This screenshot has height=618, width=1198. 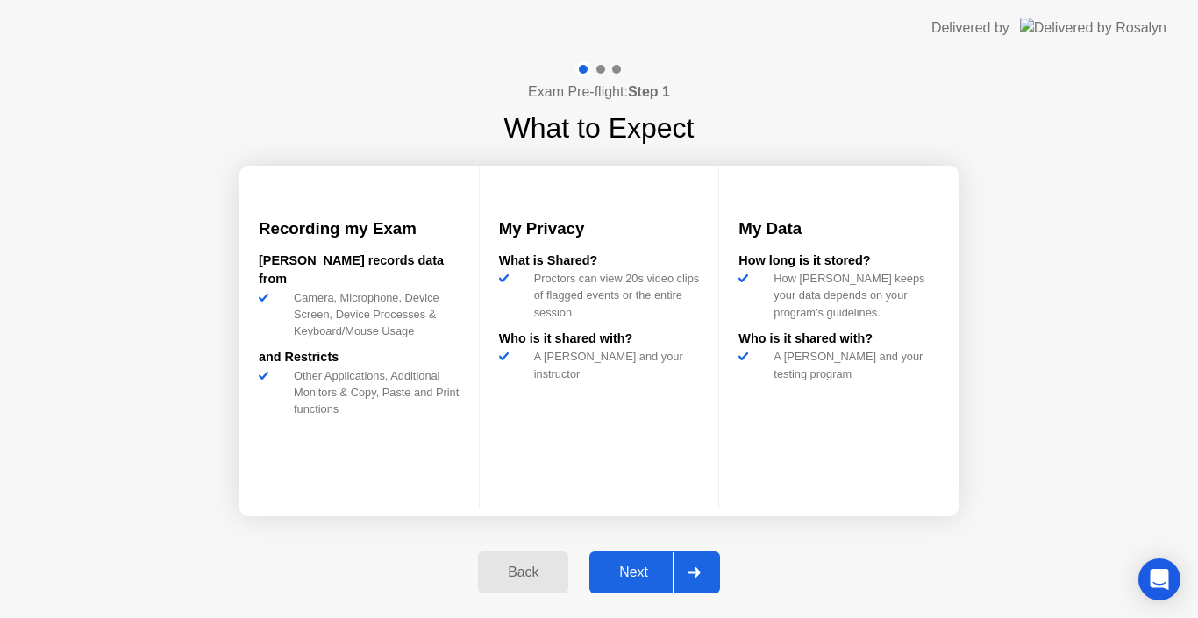 I want to click on div: Open Intercom Messenger, so click(x=1160, y=580).